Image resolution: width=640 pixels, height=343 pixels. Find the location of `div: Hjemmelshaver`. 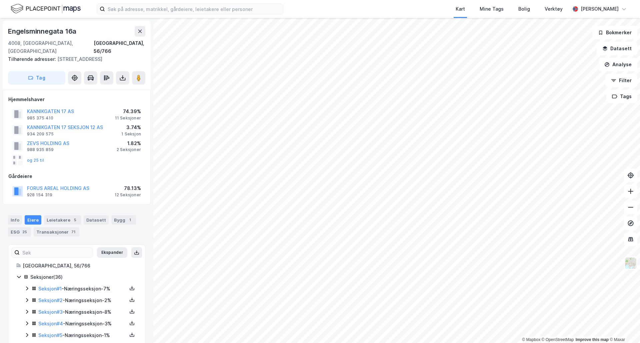

div: Hjemmelshaver is located at coordinates (77, 100).